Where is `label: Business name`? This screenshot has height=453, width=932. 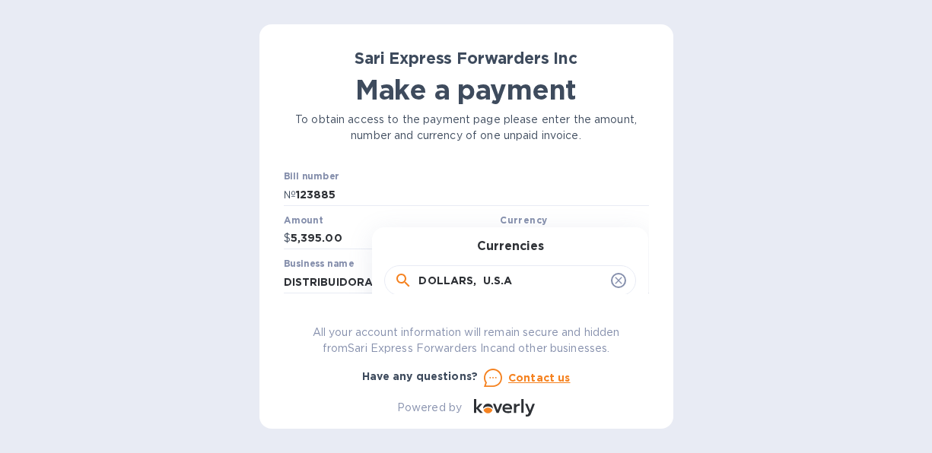 label: Business name is located at coordinates (319, 265).